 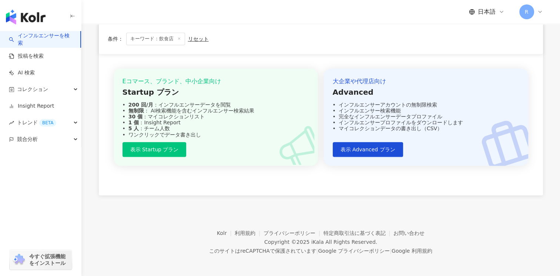 What do you see at coordinates (527, 12) in the screenshot?
I see `span: R` at bounding box center [527, 12].